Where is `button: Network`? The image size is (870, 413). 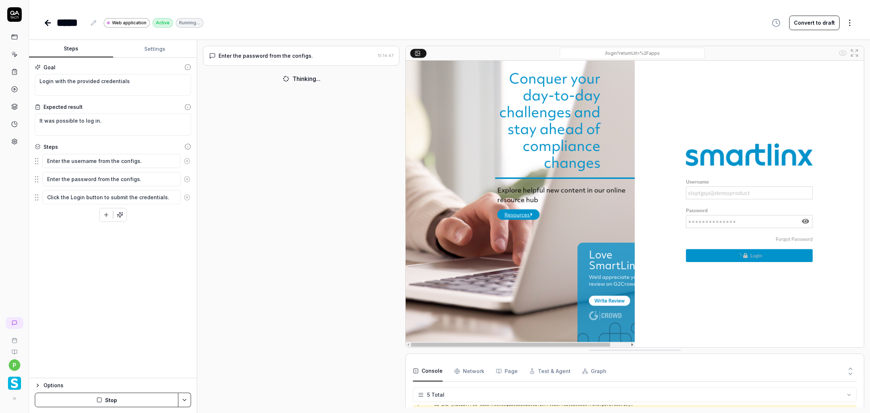 button: Network is located at coordinates (469, 371).